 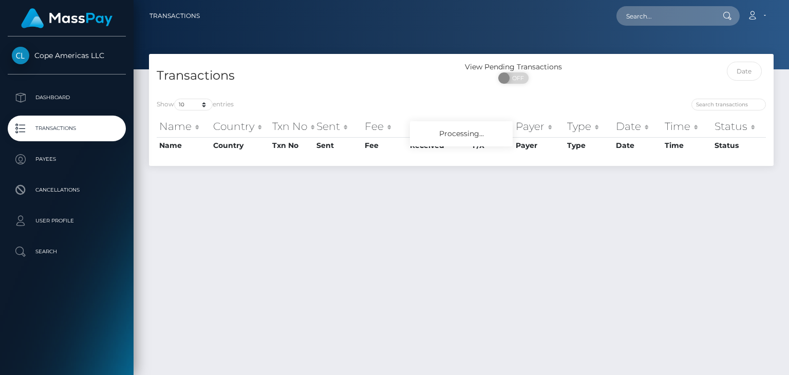 What do you see at coordinates (67, 159) in the screenshot?
I see `p: Payees` at bounding box center [67, 159].